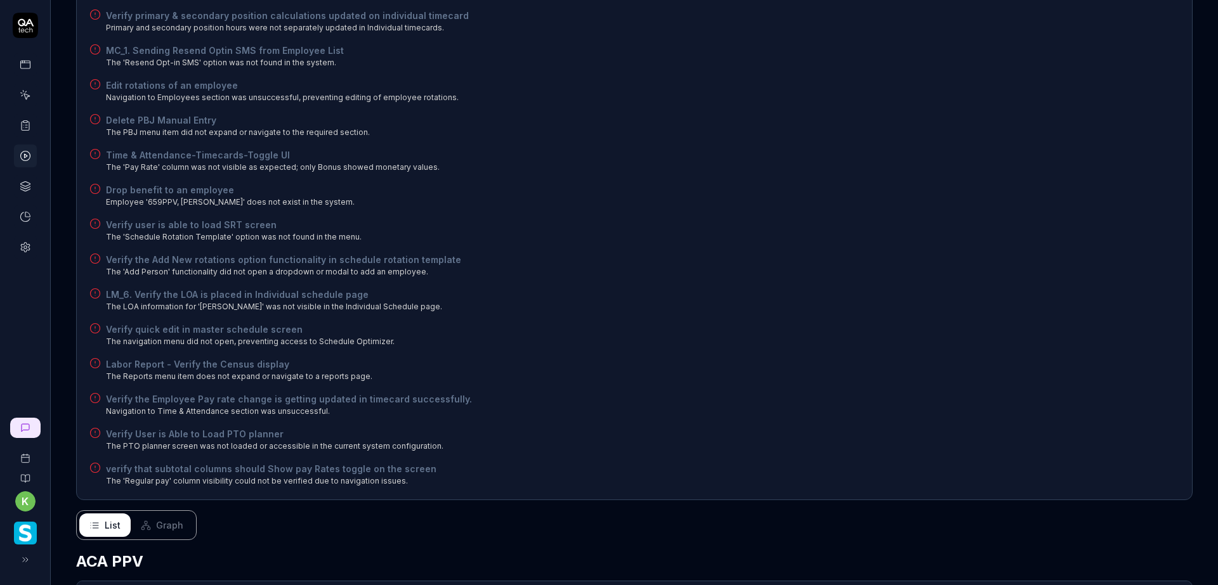 The image size is (1218, 585). Describe the element at coordinates (25, 453) in the screenshot. I see `a: Book a call with us` at that location.